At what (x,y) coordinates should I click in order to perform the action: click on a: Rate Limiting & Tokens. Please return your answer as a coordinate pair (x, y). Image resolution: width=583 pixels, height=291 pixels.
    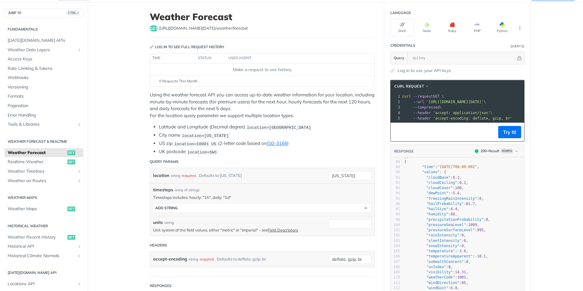
    Looking at the image, I should click on (44, 69).